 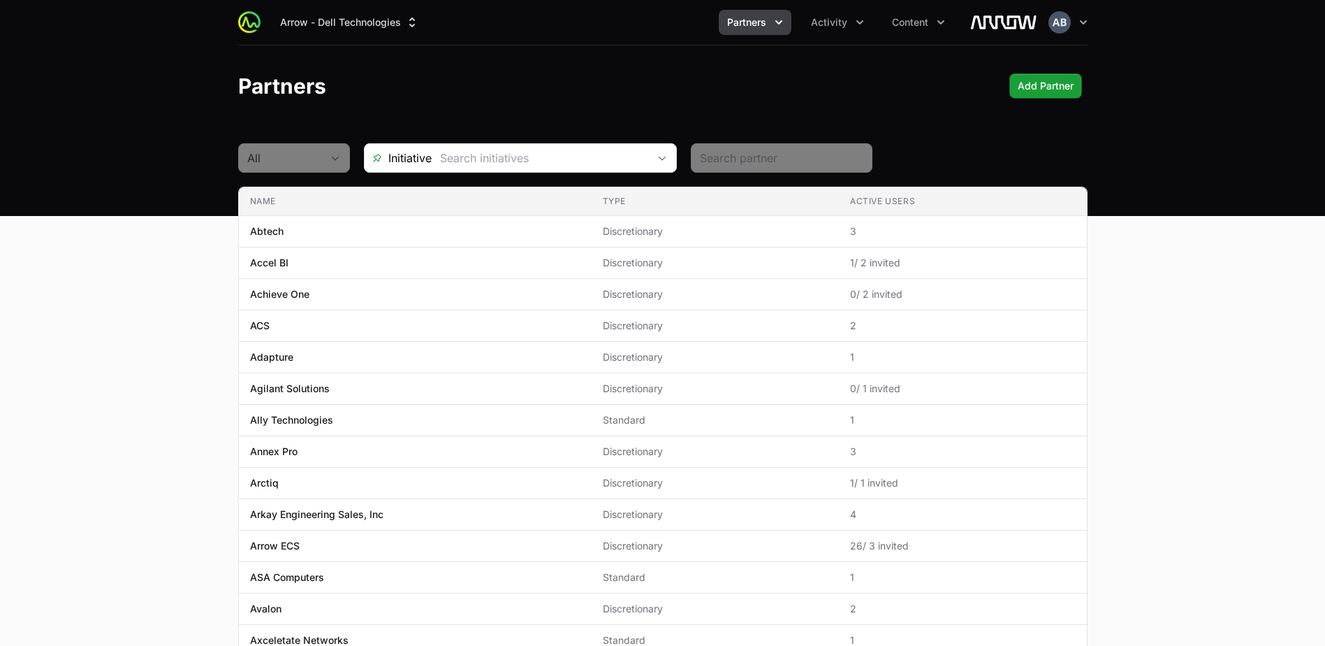 I want to click on div: Open, so click(x=662, y=158).